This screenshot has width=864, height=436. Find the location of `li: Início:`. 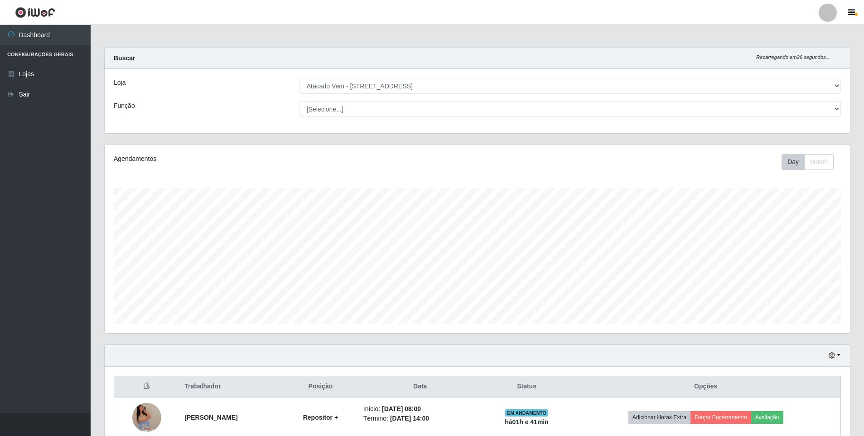

li: Início: is located at coordinates (420, 409).